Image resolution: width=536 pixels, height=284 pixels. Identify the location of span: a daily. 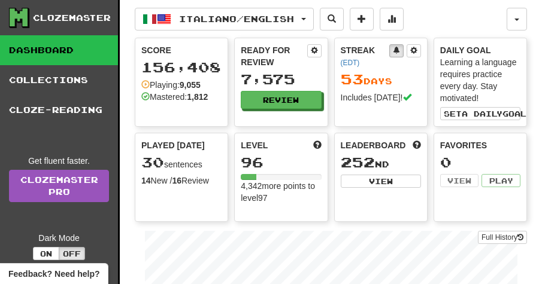
(482, 114).